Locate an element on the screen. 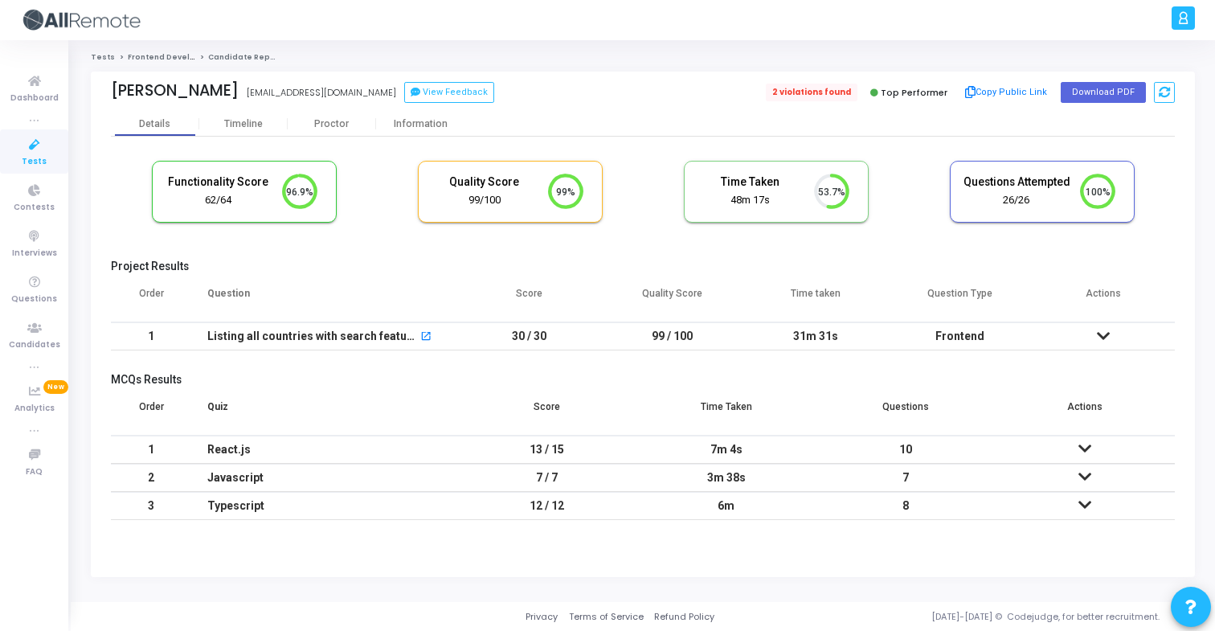 The width and height of the screenshot is (1215, 631). span: Analytics is located at coordinates (35, 408).